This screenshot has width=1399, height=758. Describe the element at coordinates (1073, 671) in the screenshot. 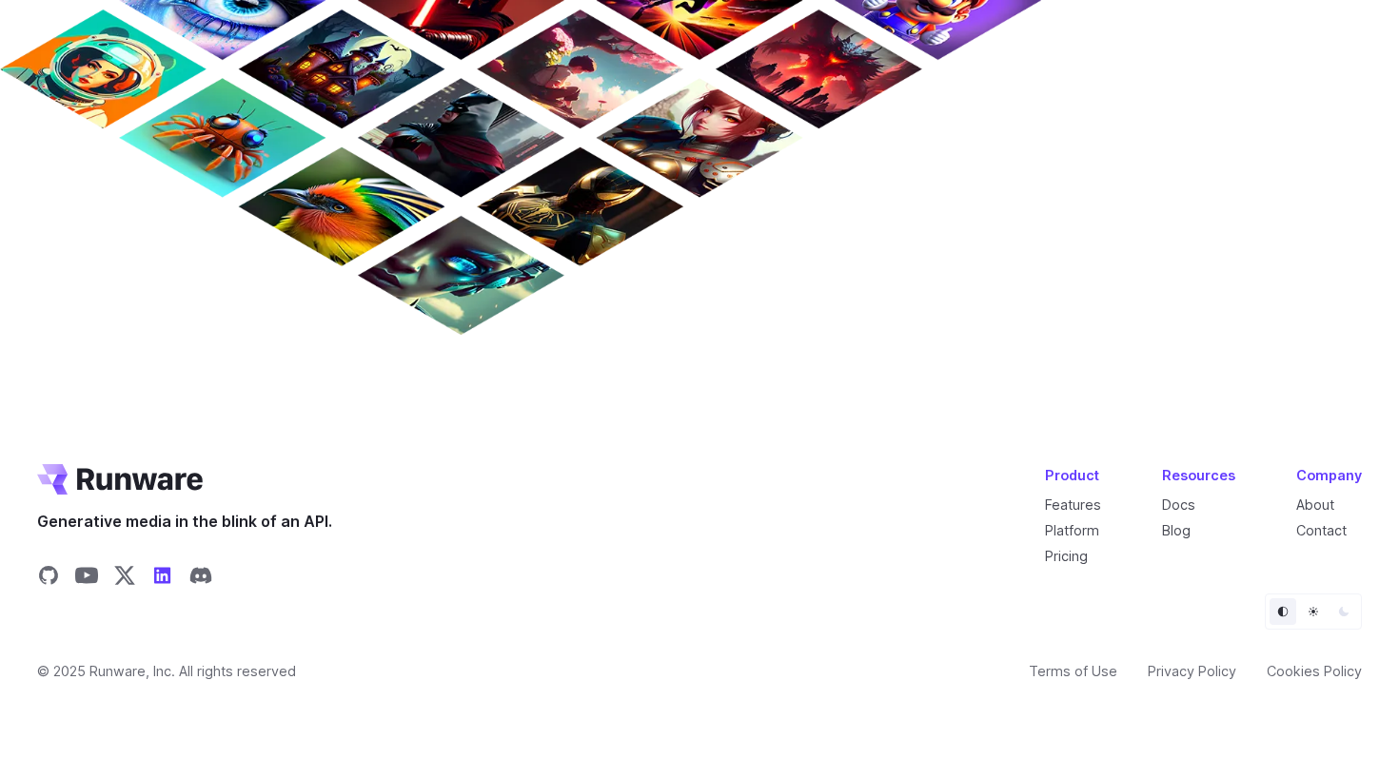

I see `a: Terms of Use` at that location.